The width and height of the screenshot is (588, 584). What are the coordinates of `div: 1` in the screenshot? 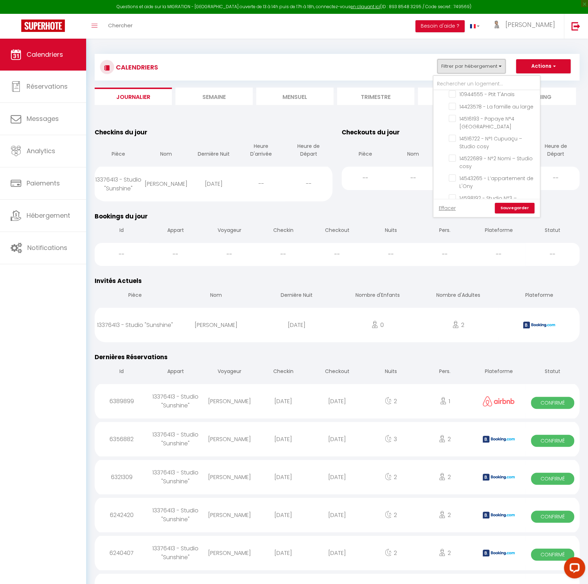 It's located at (445, 401).